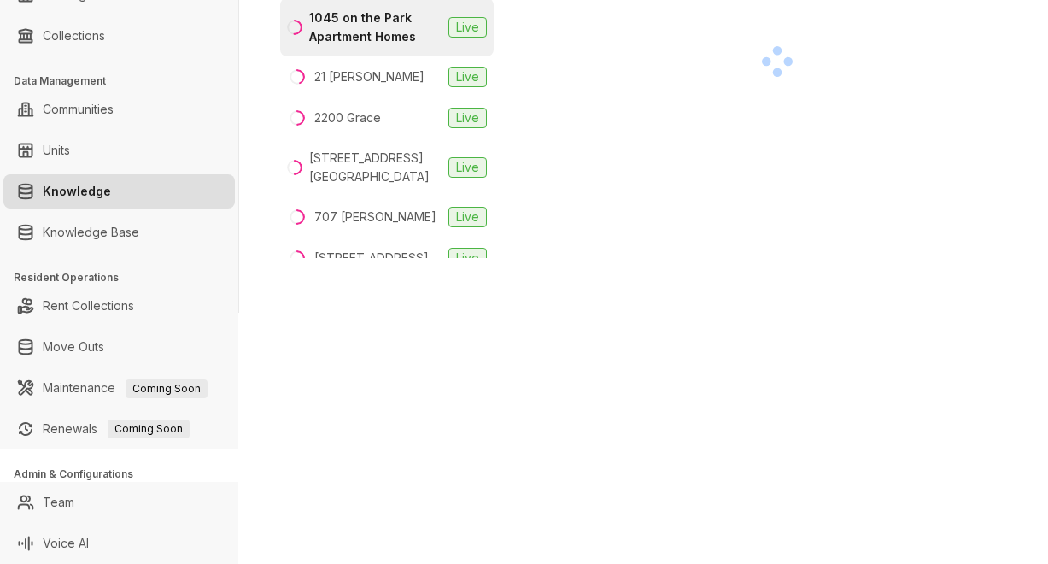  Describe the element at coordinates (88, 306) in the screenshot. I see `a: Rent Collections` at that location.